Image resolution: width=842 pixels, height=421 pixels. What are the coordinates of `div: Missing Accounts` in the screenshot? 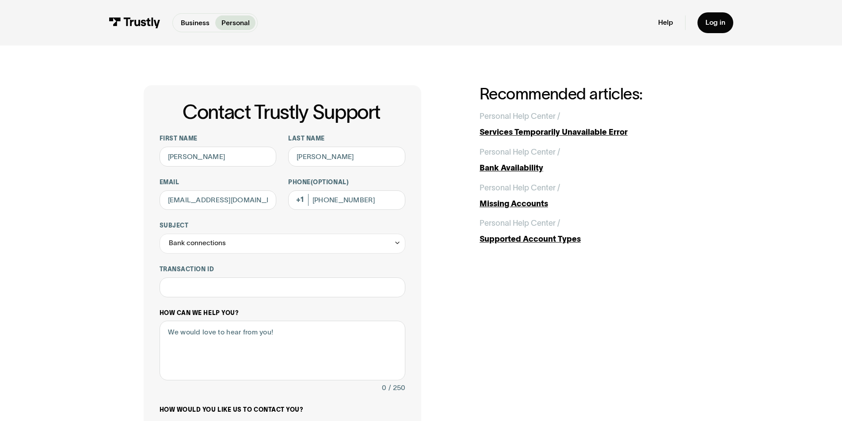 It's located at (589, 204).